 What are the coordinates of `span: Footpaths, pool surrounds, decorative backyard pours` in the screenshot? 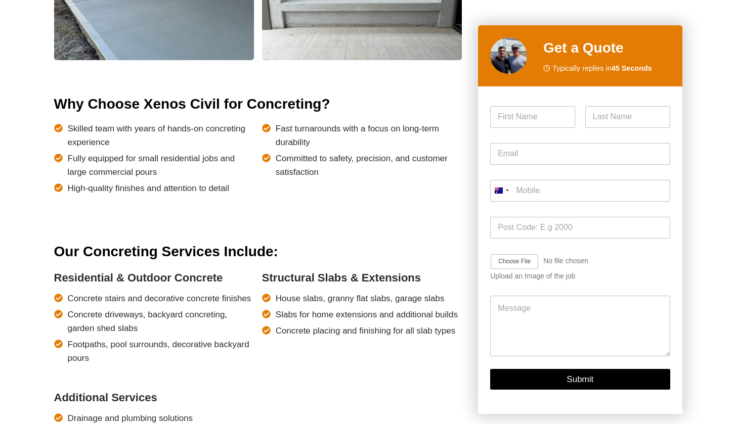 It's located at (161, 351).